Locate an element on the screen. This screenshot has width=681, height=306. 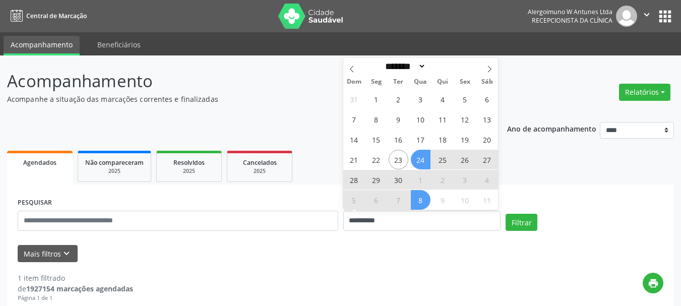
span: Setembro 19, 2025 is located at coordinates (465, 139).